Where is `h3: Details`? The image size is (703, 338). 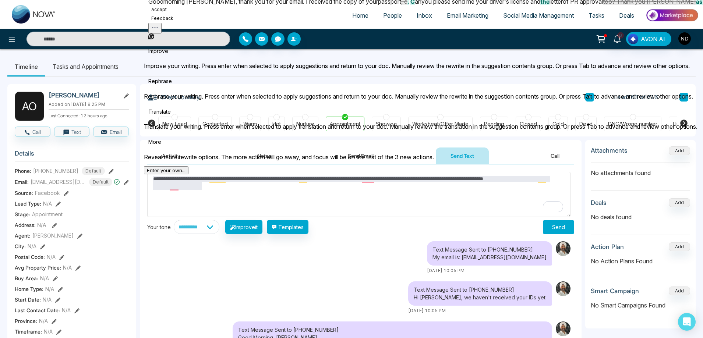
h3: Details is located at coordinates (72, 155).